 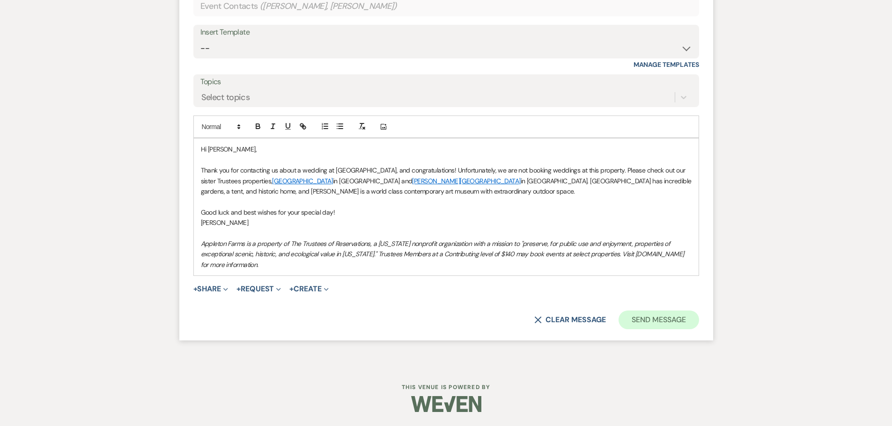 What do you see at coordinates (570, 320) in the screenshot?
I see `button: Clear message` at bounding box center [570, 320].